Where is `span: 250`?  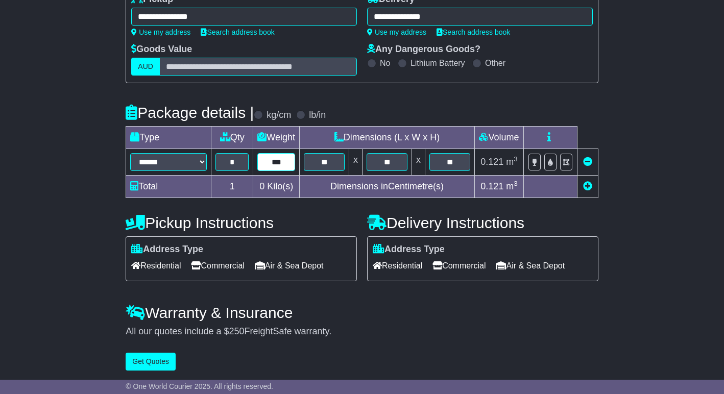
span: 250 is located at coordinates (236, 331).